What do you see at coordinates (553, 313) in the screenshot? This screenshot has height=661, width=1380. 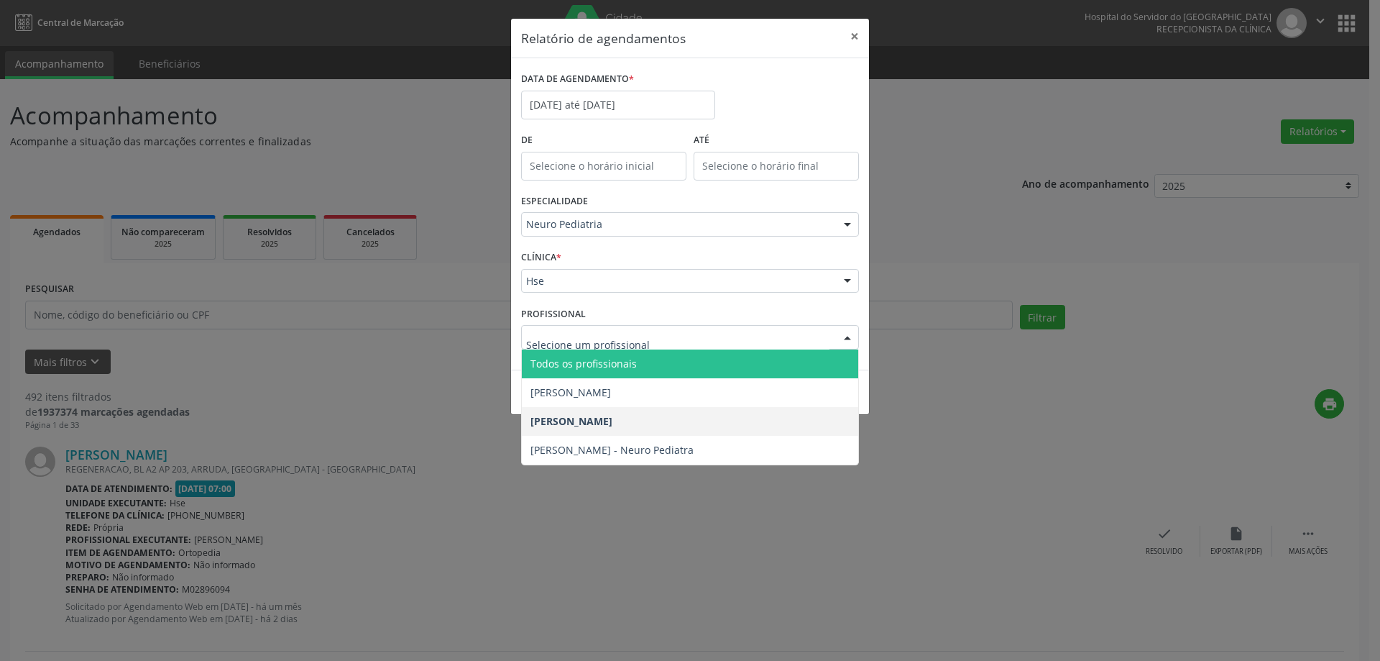 I see `label: PROFISSIONAL` at bounding box center [553, 313].